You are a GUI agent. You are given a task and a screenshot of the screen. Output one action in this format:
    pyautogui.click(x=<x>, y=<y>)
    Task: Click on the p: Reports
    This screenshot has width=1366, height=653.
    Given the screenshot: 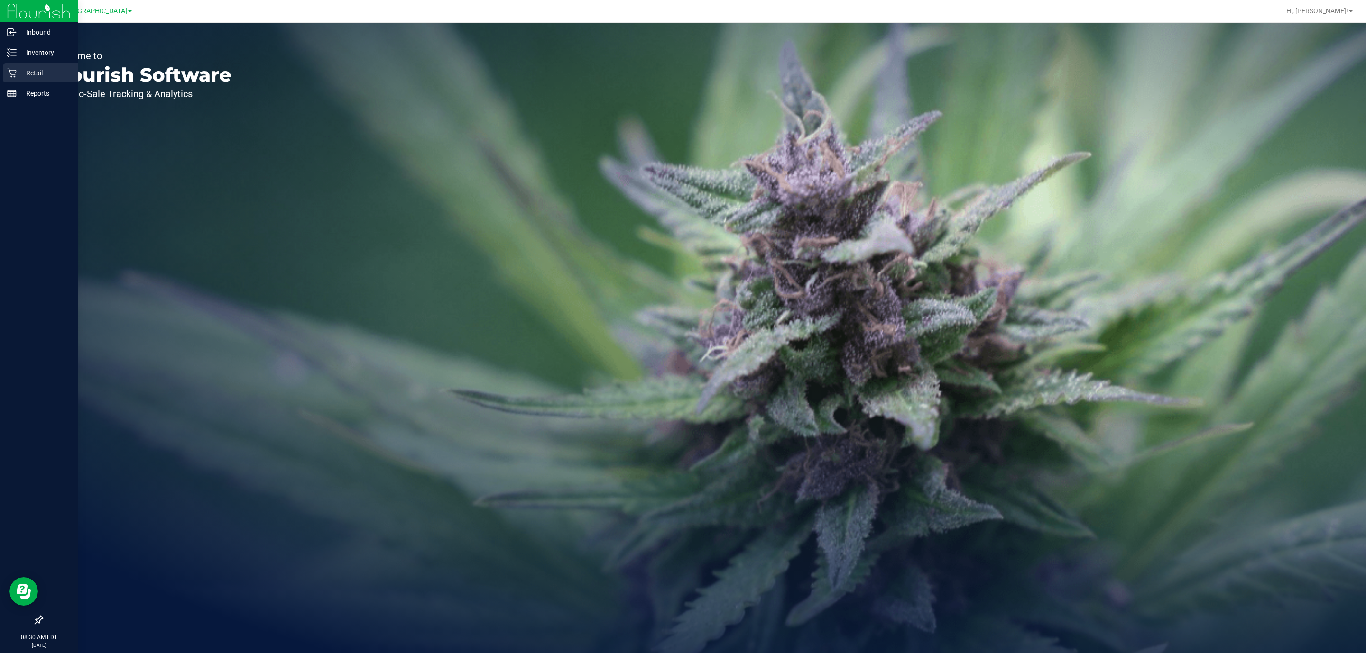 What is the action you would take?
    pyautogui.click(x=45, y=93)
    